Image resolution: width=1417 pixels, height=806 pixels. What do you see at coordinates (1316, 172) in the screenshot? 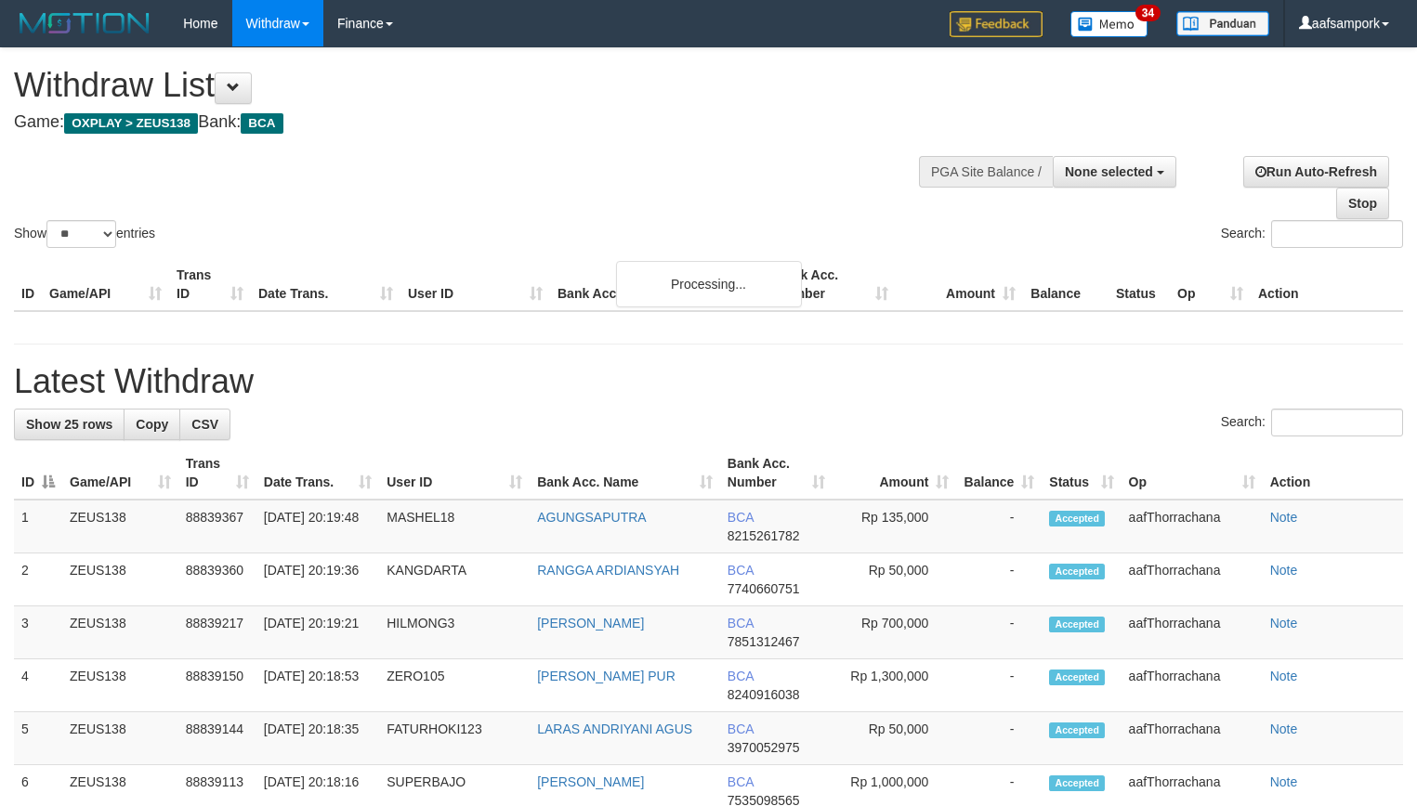
I see `a: Run Auto-Refresh` at bounding box center [1316, 172].